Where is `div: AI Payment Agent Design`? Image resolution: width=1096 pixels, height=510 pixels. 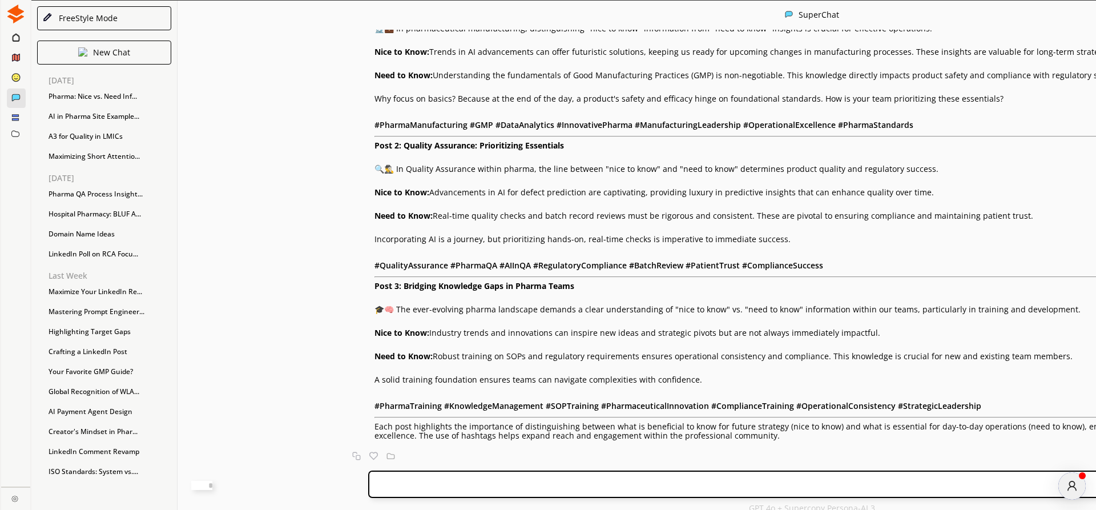 div: AI Payment Agent Design is located at coordinates (110, 412).